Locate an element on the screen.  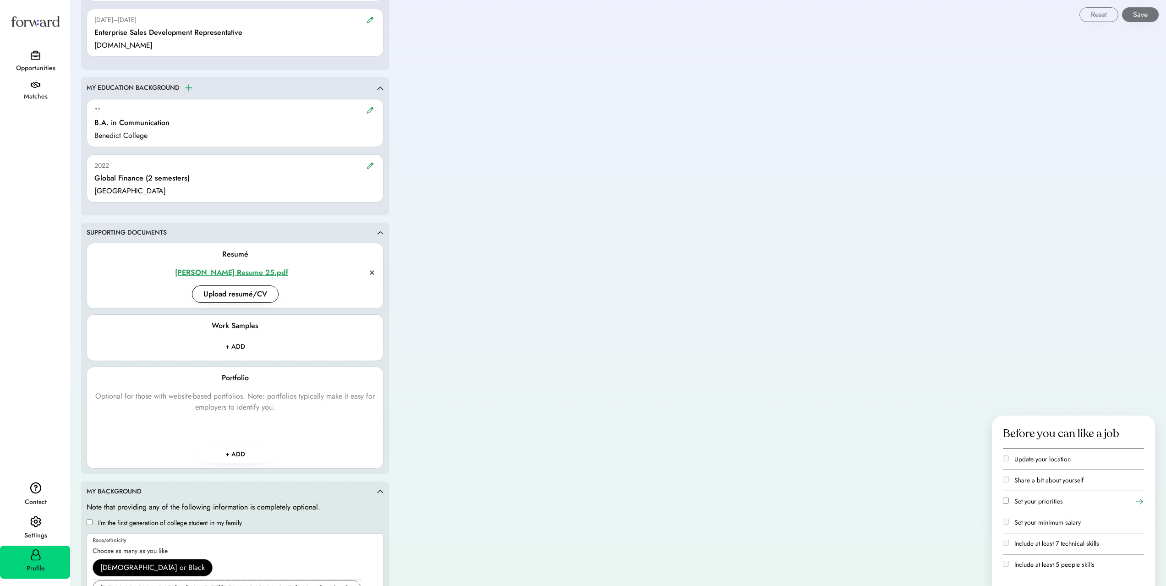
div: Work Samples is located at coordinates (235, 326).